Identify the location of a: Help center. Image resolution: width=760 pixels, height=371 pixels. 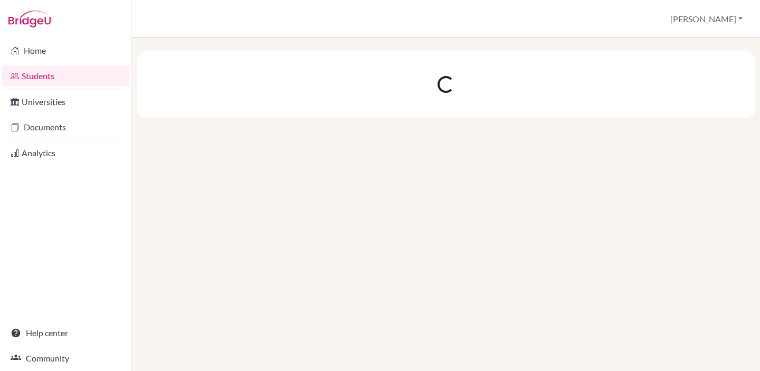
(65, 333).